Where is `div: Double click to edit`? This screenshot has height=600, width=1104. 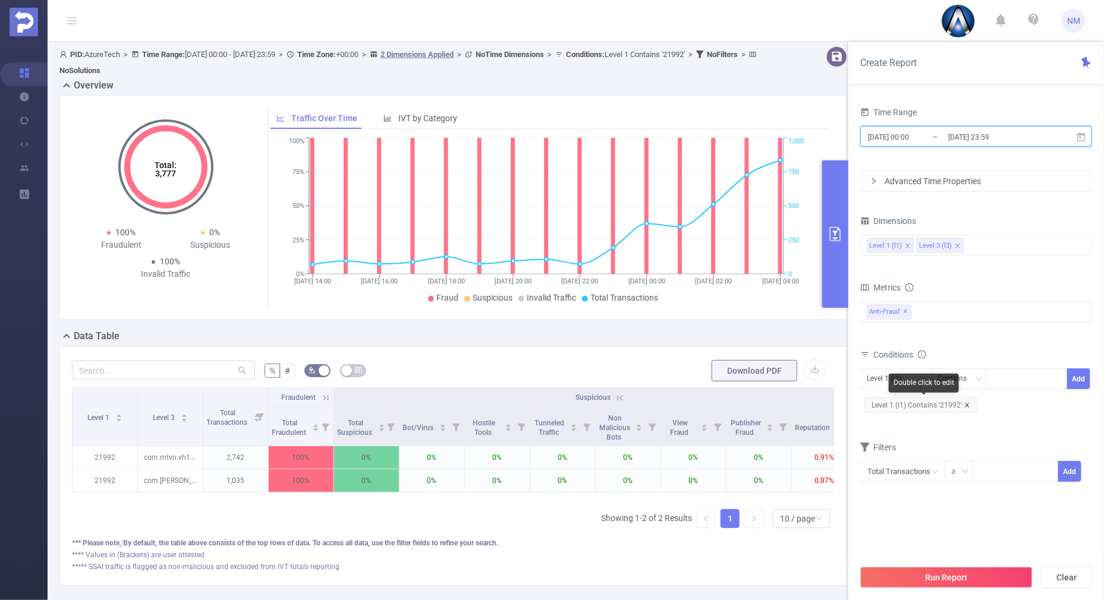 div: Double click to edit is located at coordinates (924, 383).